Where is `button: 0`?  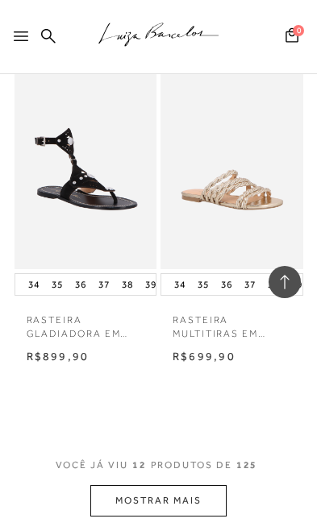
button: 0 is located at coordinates (292, 37).